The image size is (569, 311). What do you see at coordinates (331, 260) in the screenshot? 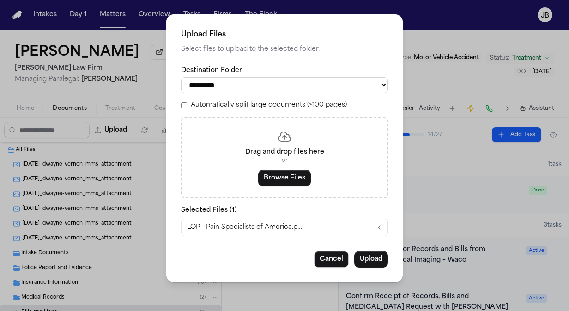
I see `button: Cancel` at bounding box center [331, 260].